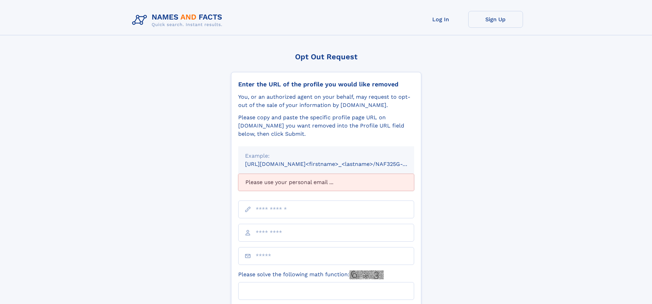 Image resolution: width=652 pixels, height=304 pixels. What do you see at coordinates (441, 19) in the screenshot?
I see `a: Log In` at bounding box center [441, 19].